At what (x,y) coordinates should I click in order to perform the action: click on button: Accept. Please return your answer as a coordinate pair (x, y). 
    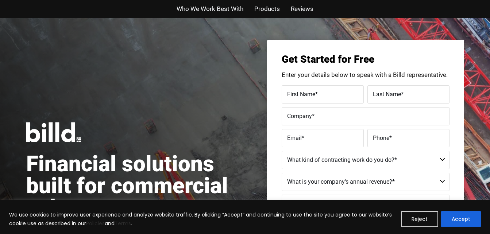
    Looking at the image, I should click on (461, 219).